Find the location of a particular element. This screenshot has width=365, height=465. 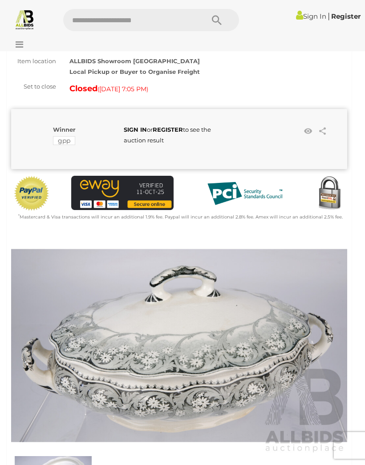

strong: Local Pickup or Buyer to Organise Freight is located at coordinates (134, 72).